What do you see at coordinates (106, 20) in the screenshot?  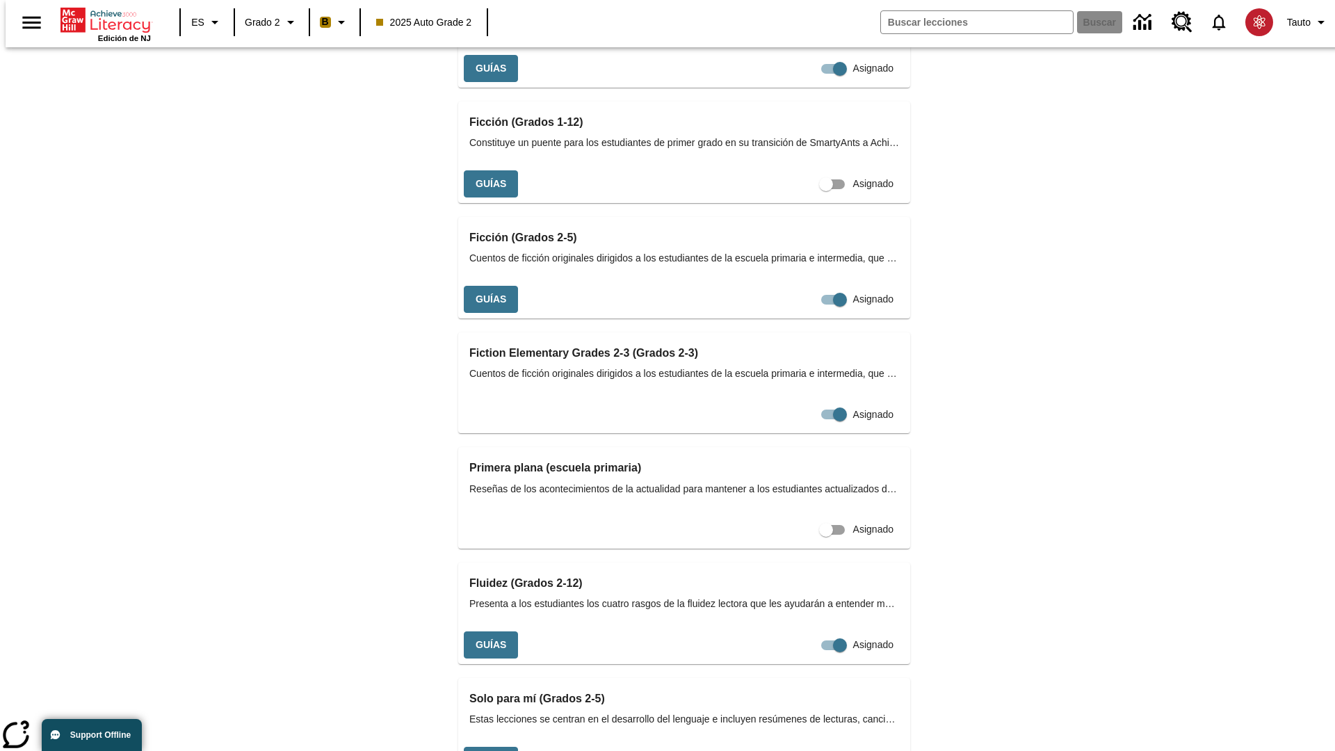 I see `a: Portada` at bounding box center [106, 20].